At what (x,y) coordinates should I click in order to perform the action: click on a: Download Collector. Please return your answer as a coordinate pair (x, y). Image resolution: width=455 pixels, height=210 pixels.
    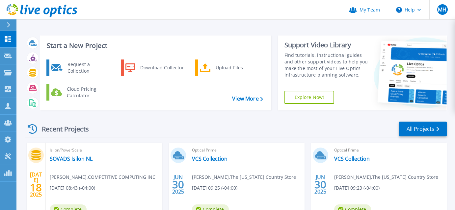
    Looking at the image, I should click on (154, 68).